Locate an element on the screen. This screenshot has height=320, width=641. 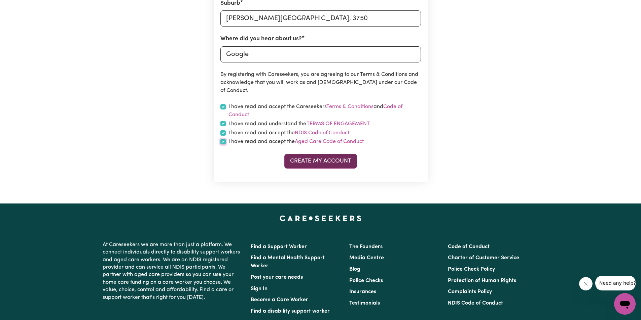
a: Sign In is located at coordinates (259, 289).